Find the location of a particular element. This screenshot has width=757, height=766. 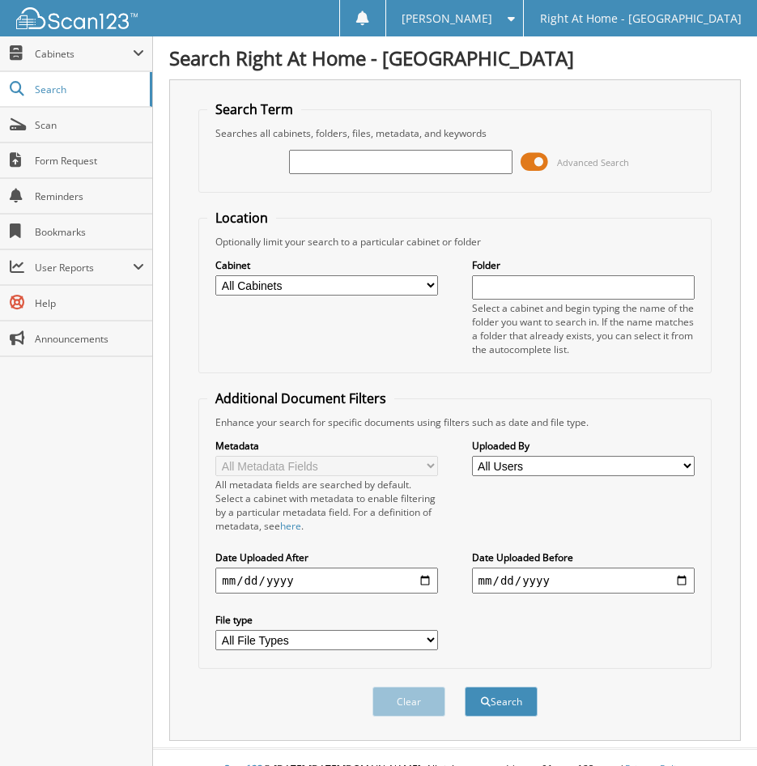

label: Metadata is located at coordinates (326, 445).